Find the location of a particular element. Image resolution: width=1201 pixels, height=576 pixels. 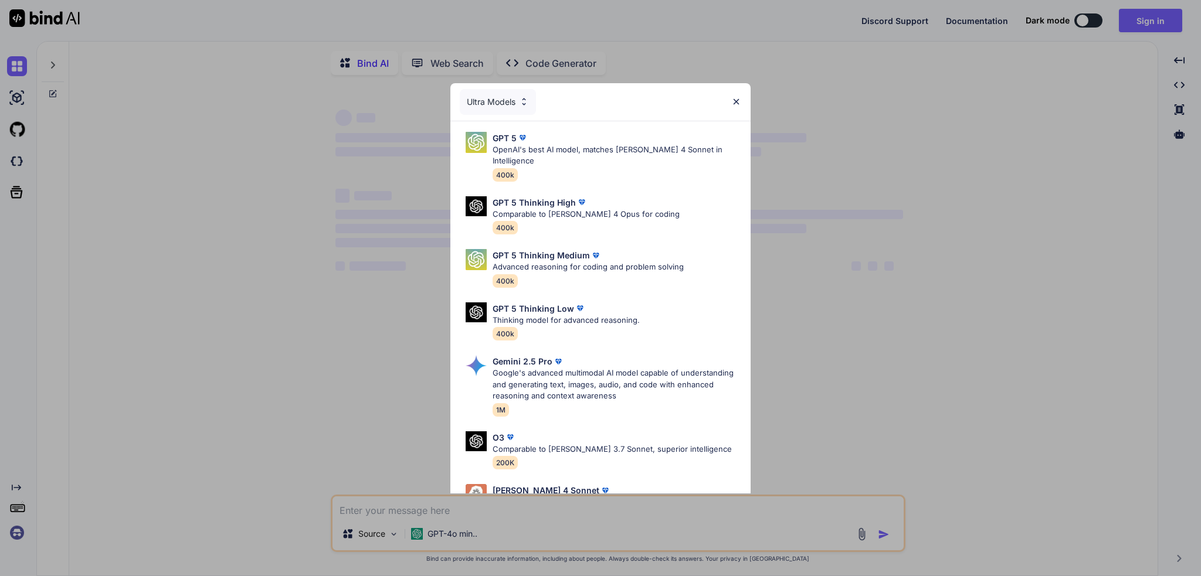

p: GPT 5 Thinking Medium is located at coordinates (541, 255).